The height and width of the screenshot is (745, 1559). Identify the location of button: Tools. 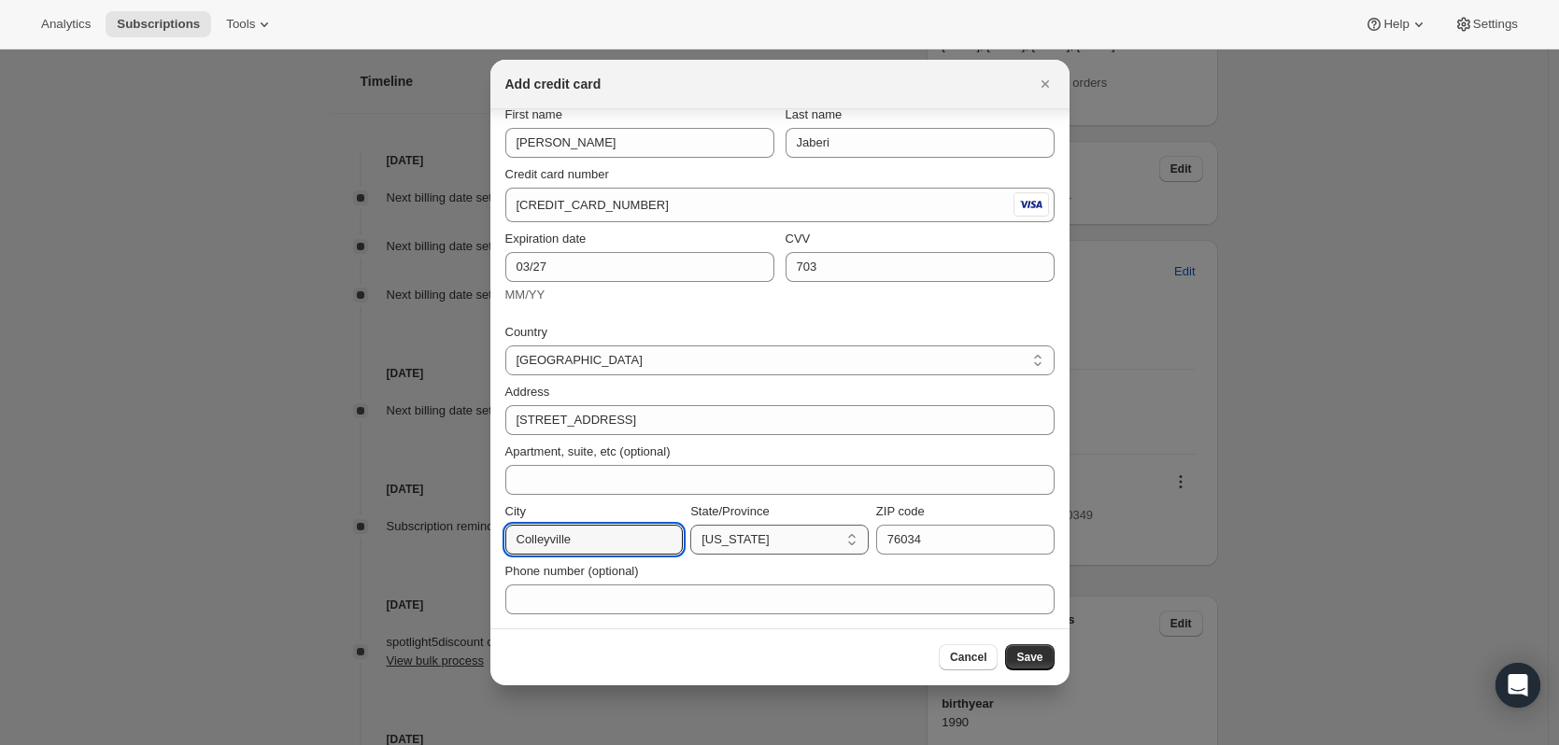
(249, 24).